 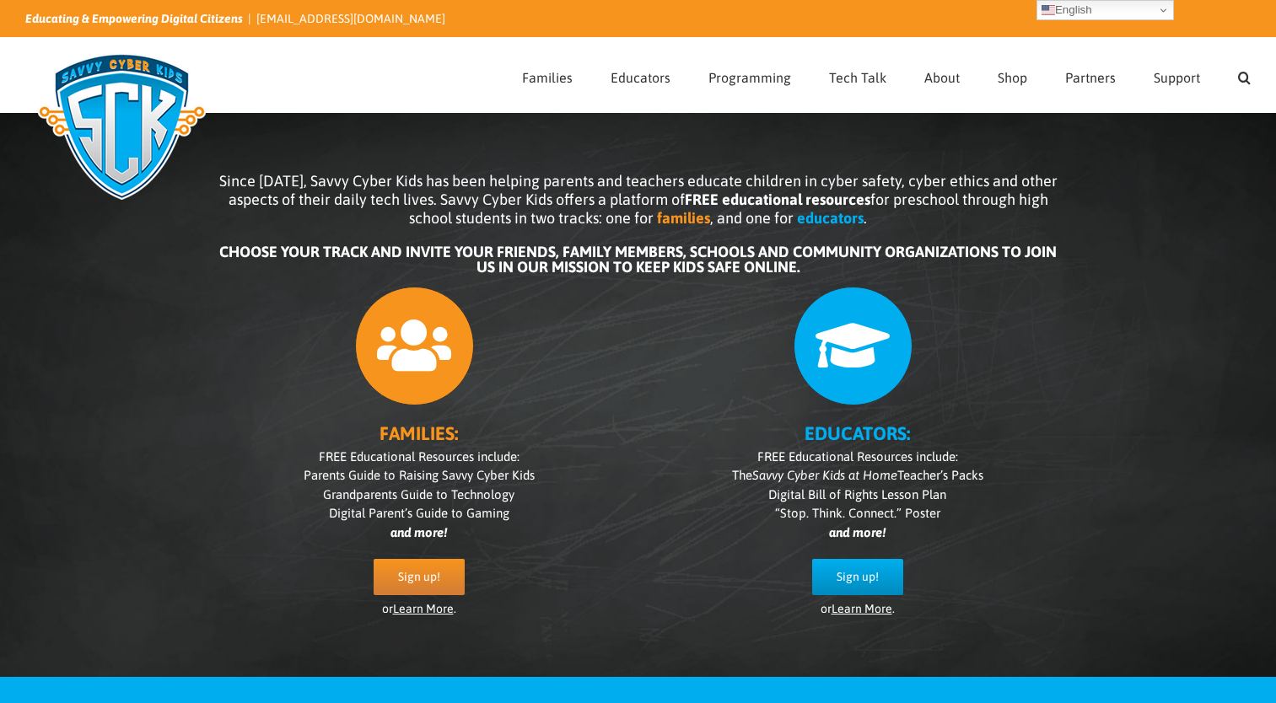 What do you see at coordinates (418, 494) in the screenshot?
I see `span: Grandparents Guide to Technology` at bounding box center [418, 494].